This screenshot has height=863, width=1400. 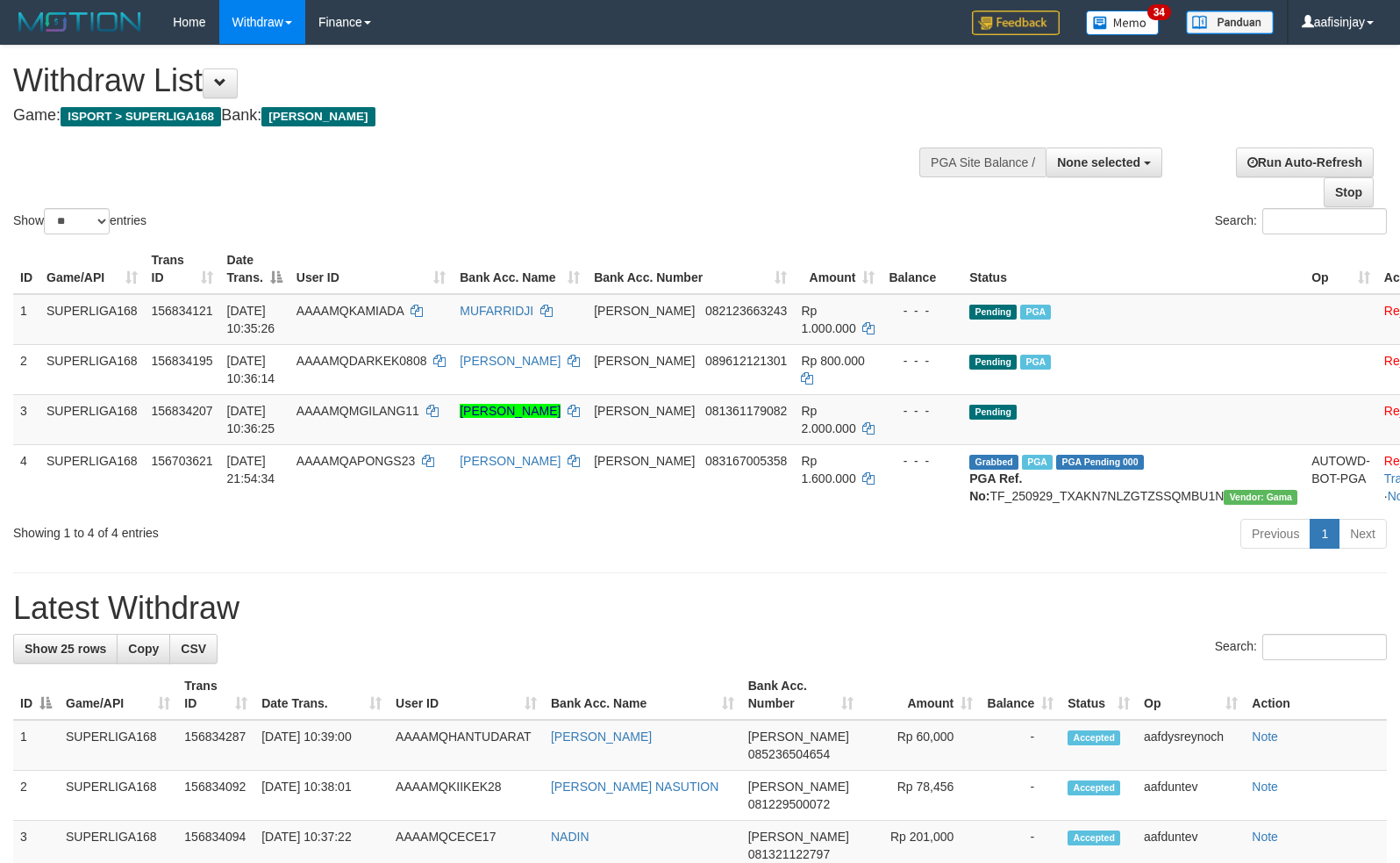 I want to click on div: PGA Site Balance /, so click(x=983, y=162).